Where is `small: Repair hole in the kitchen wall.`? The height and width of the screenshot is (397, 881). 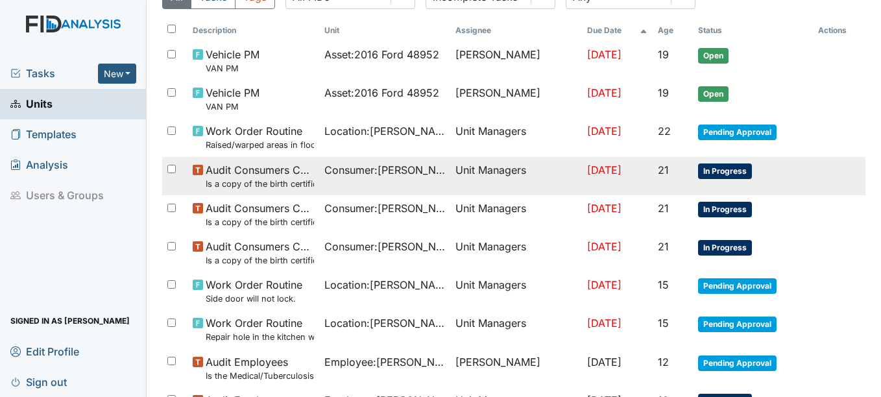
small: Repair hole in the kitchen wall. is located at coordinates (259, 337).